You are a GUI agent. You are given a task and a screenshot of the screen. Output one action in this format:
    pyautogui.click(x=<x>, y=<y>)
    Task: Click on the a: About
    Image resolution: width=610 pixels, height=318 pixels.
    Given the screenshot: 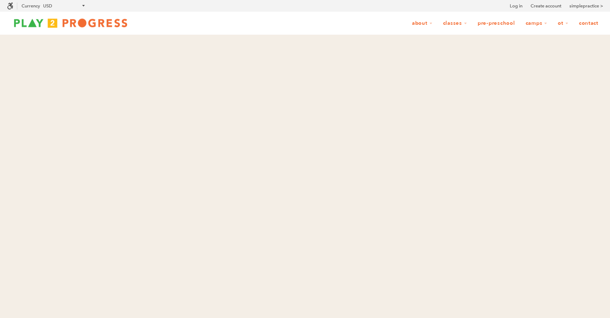 What is the action you would take?
    pyautogui.click(x=422, y=23)
    